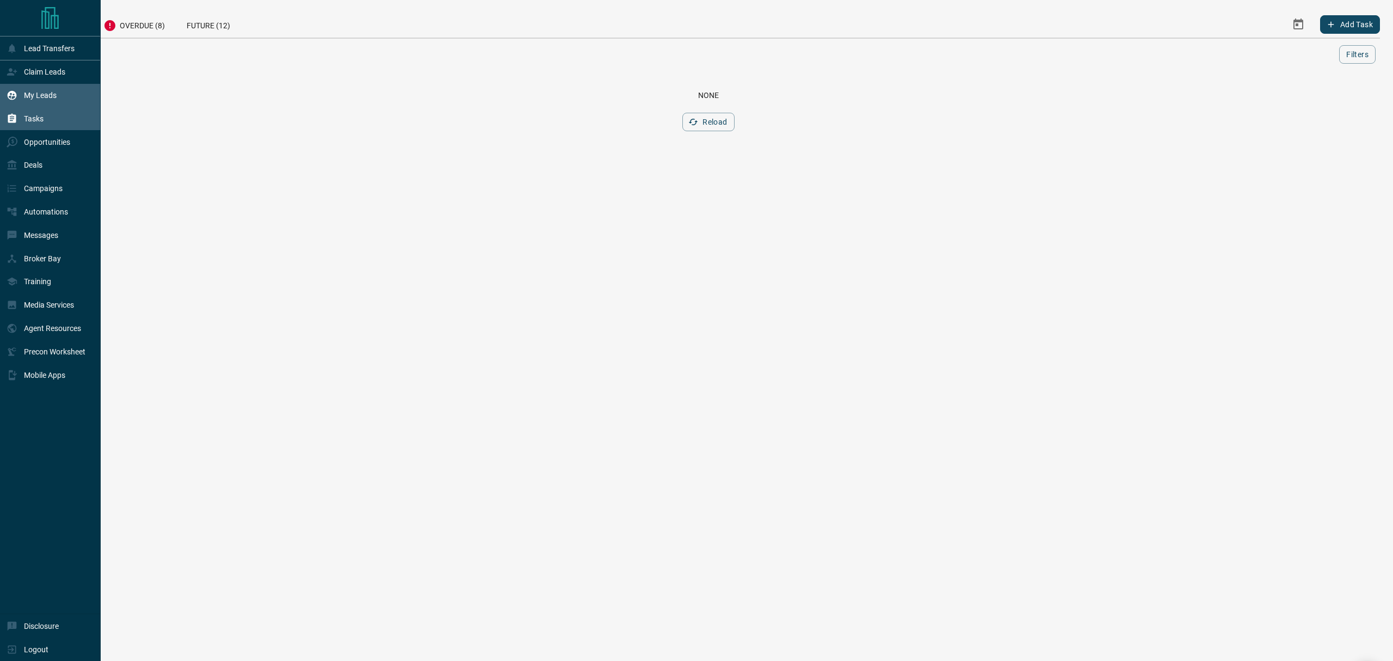 This screenshot has height=661, width=1393. Describe the element at coordinates (708, 122) in the screenshot. I see `button: Reload` at that location.